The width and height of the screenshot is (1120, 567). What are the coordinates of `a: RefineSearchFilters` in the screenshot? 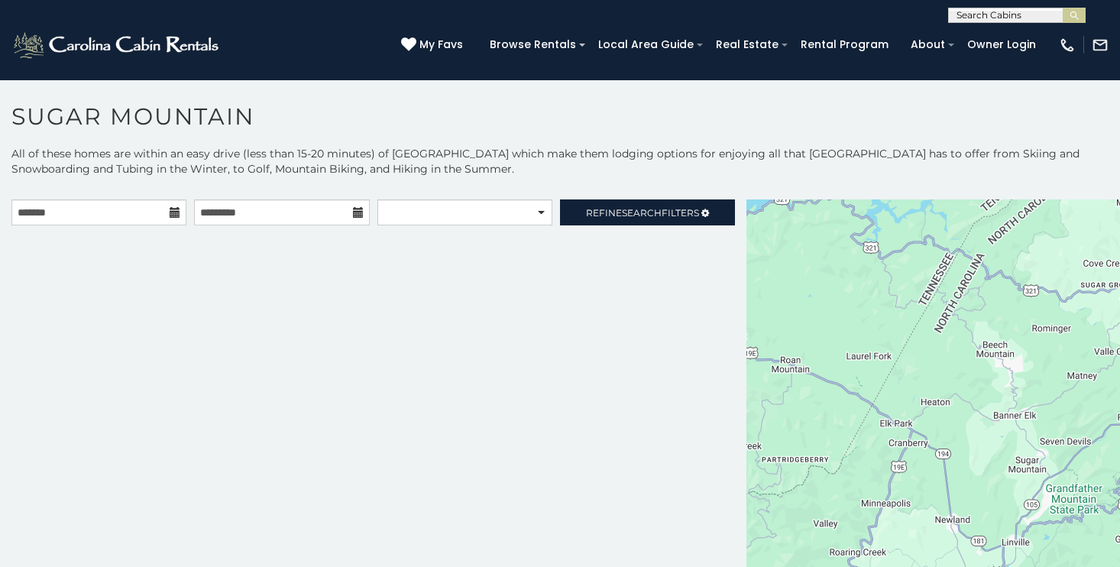 It's located at (647, 212).